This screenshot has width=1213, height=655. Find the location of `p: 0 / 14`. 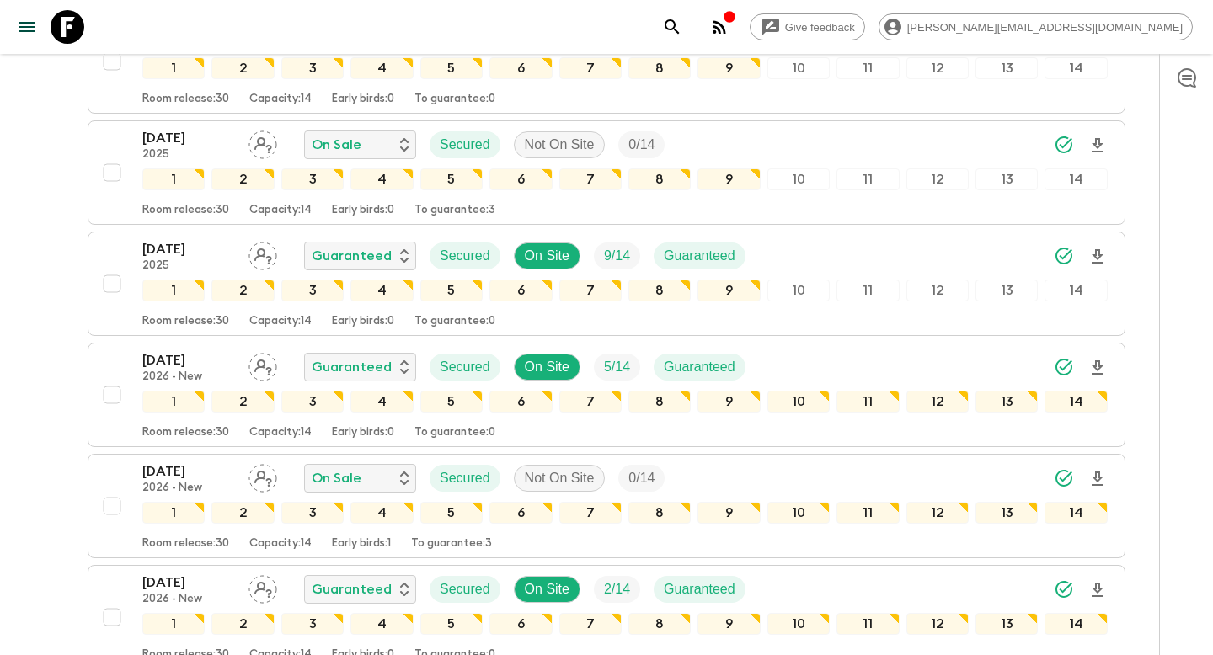

p: 0 / 14 is located at coordinates (641, 145).